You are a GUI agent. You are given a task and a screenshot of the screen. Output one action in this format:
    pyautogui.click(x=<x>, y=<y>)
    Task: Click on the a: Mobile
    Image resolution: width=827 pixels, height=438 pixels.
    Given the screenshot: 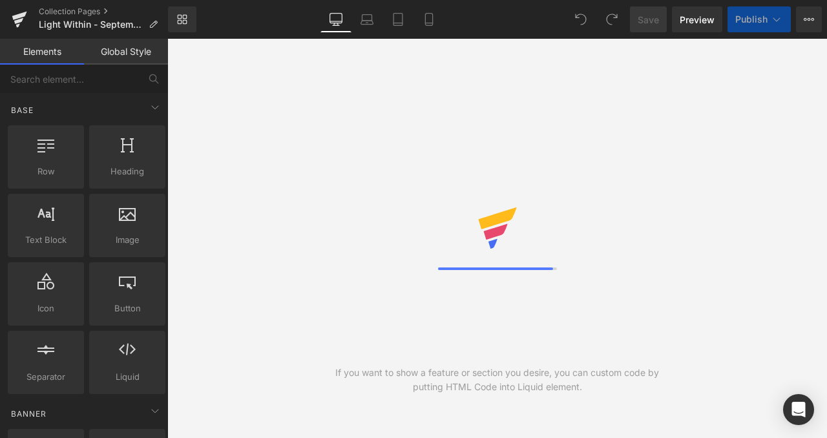 What is the action you would take?
    pyautogui.click(x=429, y=19)
    